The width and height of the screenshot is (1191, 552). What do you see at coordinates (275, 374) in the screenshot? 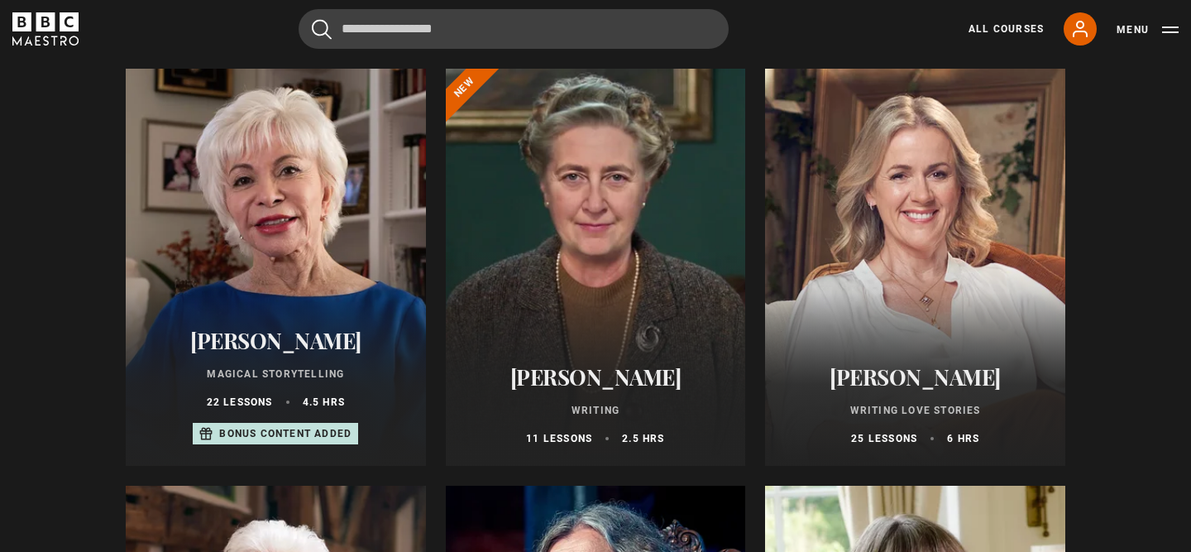
I see `p: Magical Storytelling` at bounding box center [275, 374].